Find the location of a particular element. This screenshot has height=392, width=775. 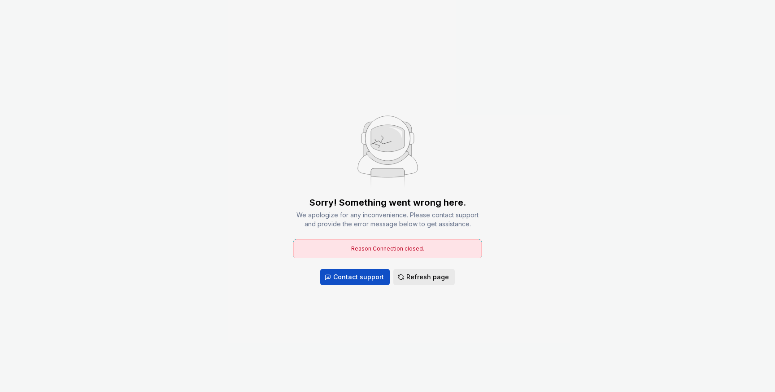

button: Contact support is located at coordinates (355, 277).